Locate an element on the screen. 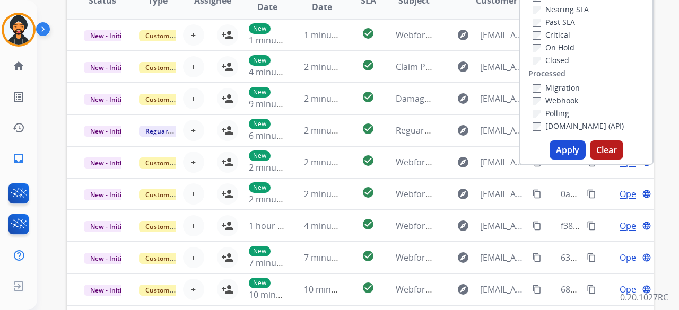 This screenshot has height=310, width=679. input: Migration is located at coordinates (537, 89).